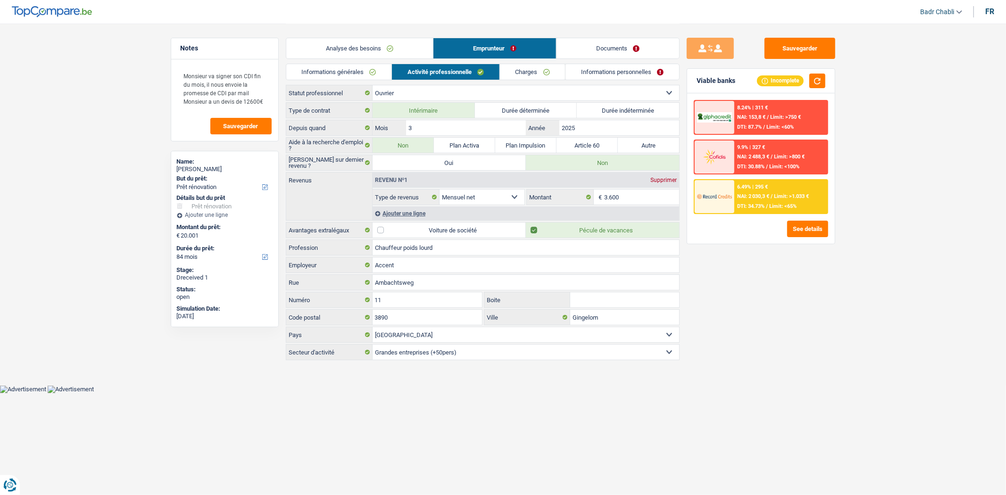 This screenshot has height=495, width=1006. What do you see at coordinates (752, 187) in the screenshot?
I see `div: 6.49% | 295 €` at bounding box center [752, 187].